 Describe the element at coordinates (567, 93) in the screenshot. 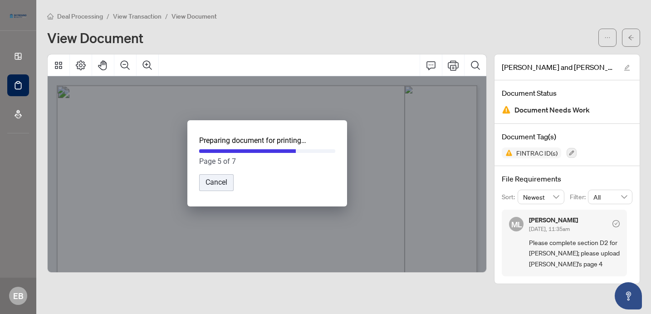

I see `h4: Document Status` at that location.